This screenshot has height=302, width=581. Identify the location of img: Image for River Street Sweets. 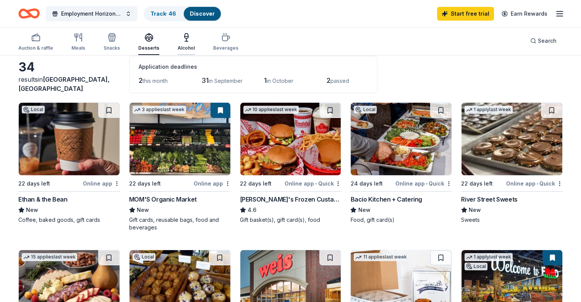
(512, 139).